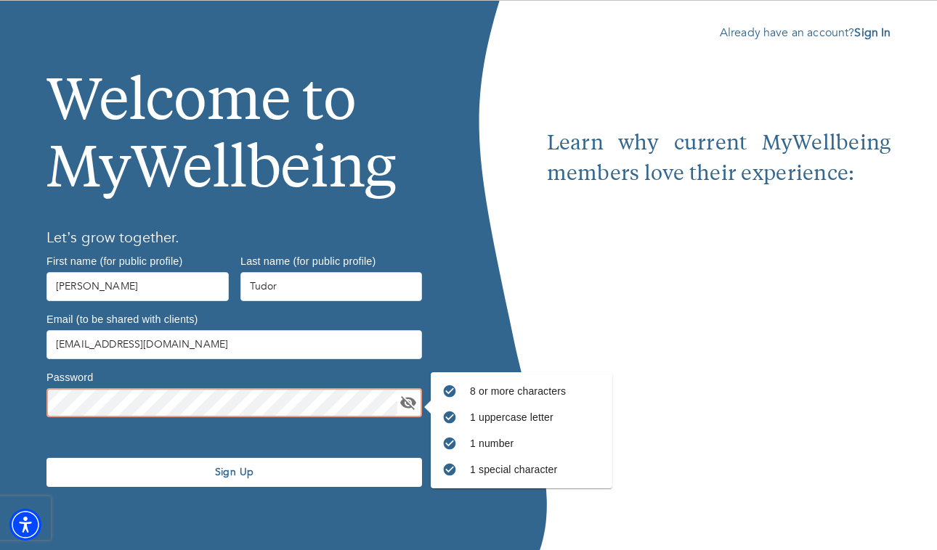 The image size is (937, 550). Describe the element at coordinates (122, 319) in the screenshot. I see `label: Email (to be shared with clients)` at that location.